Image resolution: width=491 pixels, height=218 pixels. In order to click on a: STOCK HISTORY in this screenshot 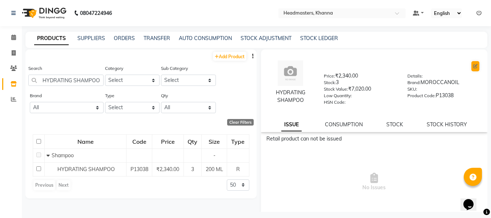, I will do `click(447, 124)`.